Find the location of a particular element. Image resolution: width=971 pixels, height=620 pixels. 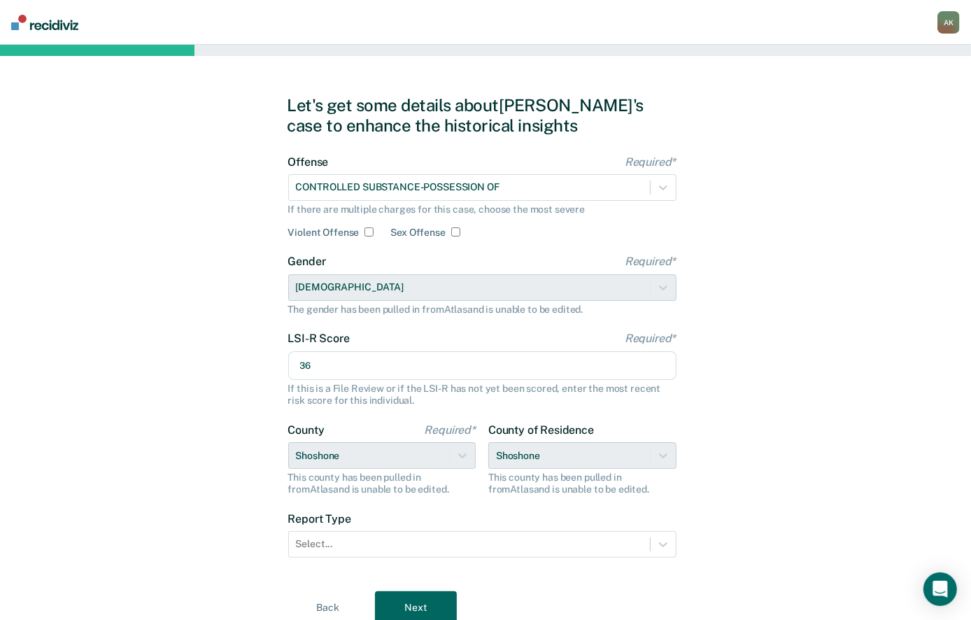

label: LSI-R Score is located at coordinates (482, 338).